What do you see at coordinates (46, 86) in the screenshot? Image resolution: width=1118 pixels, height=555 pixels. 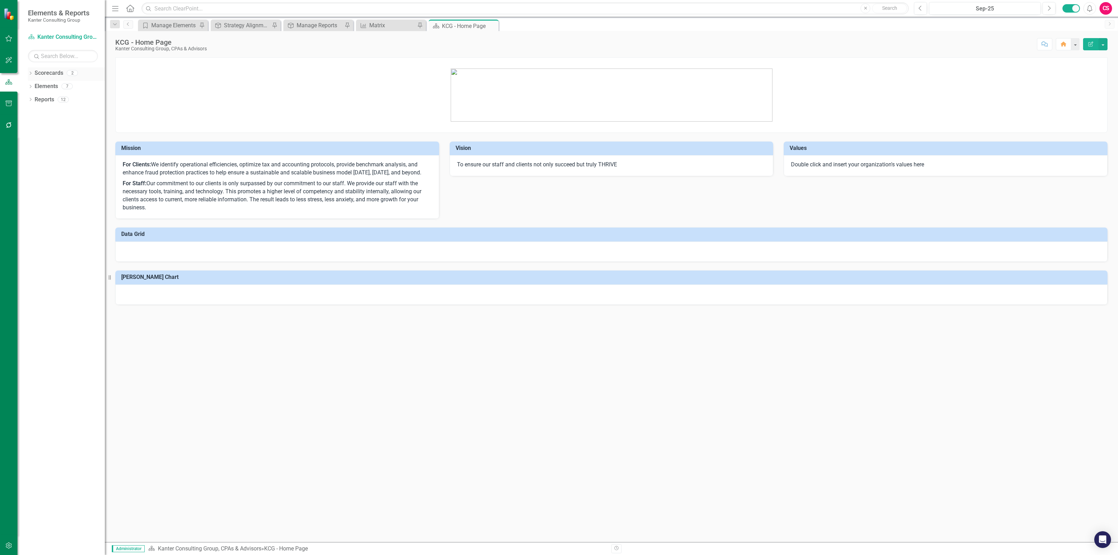 I see `a: Elements` at bounding box center [46, 86].